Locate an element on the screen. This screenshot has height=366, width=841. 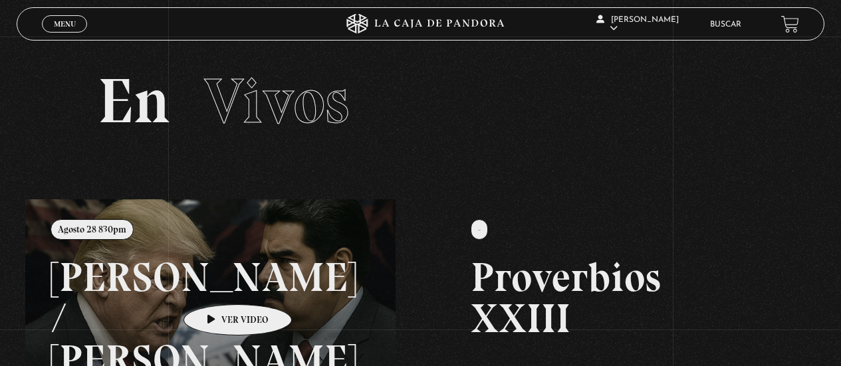
span: Cerrar is located at coordinates (65, 36).